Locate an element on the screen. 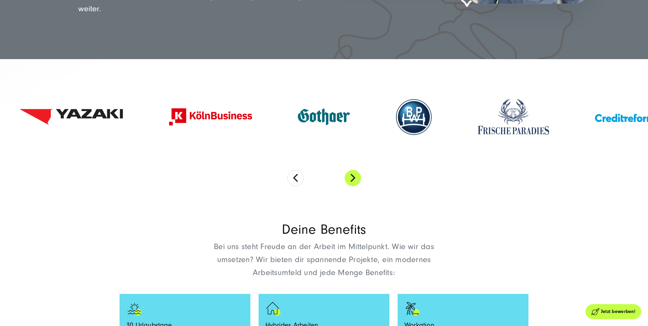 The width and height of the screenshot is (648, 326). img: Kundenlogo Frischeparadies grau - Digitalagentur SUNZINET is located at coordinates (514, 117).